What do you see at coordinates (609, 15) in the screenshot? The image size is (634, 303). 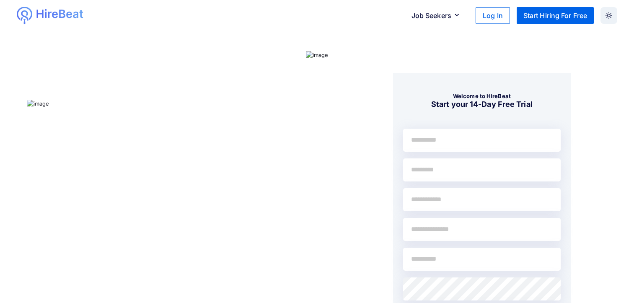 I see `button: Dark Mode` at bounding box center [609, 15].